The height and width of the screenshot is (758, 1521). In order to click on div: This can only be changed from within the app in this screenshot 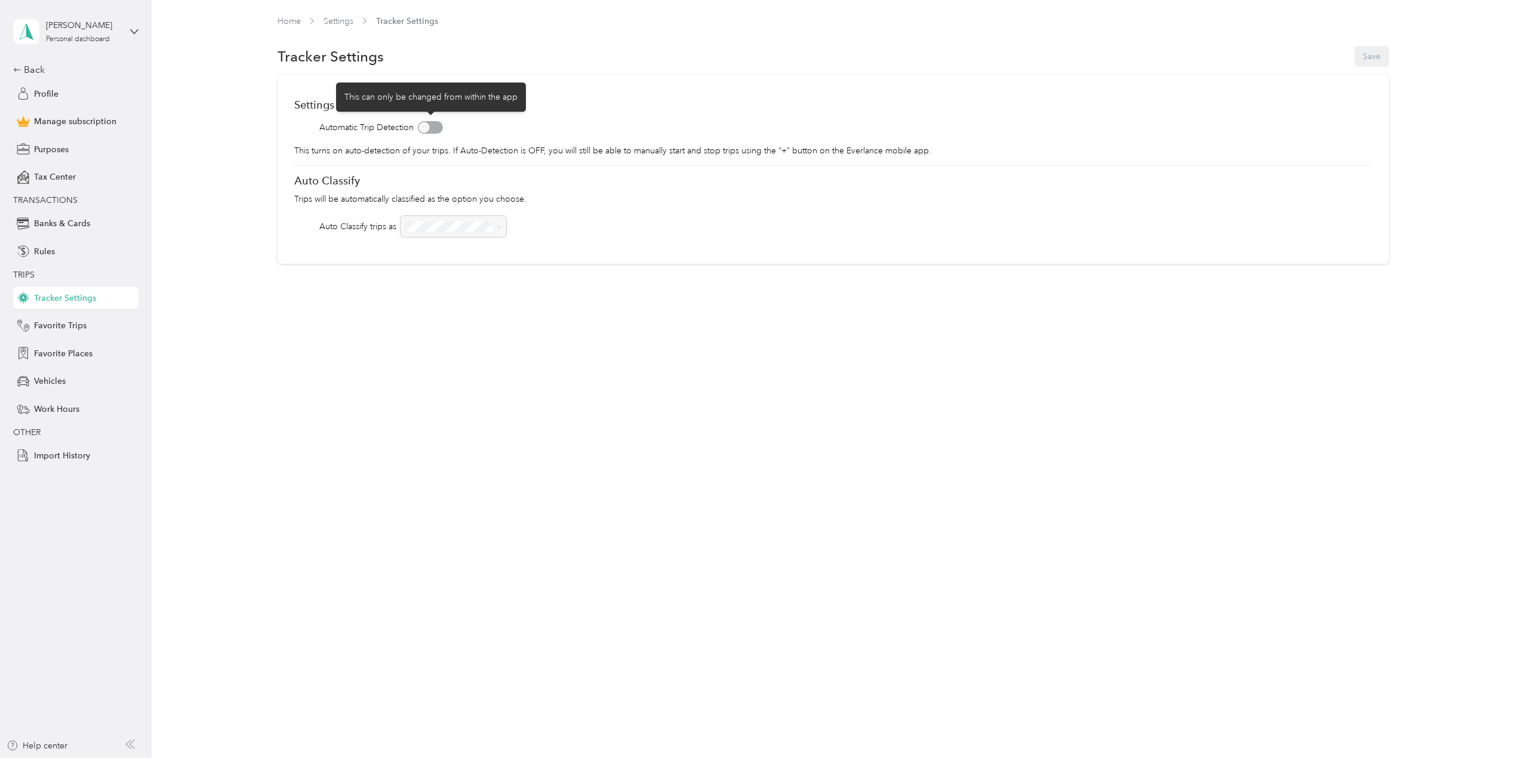, I will do `click(431, 97)`.